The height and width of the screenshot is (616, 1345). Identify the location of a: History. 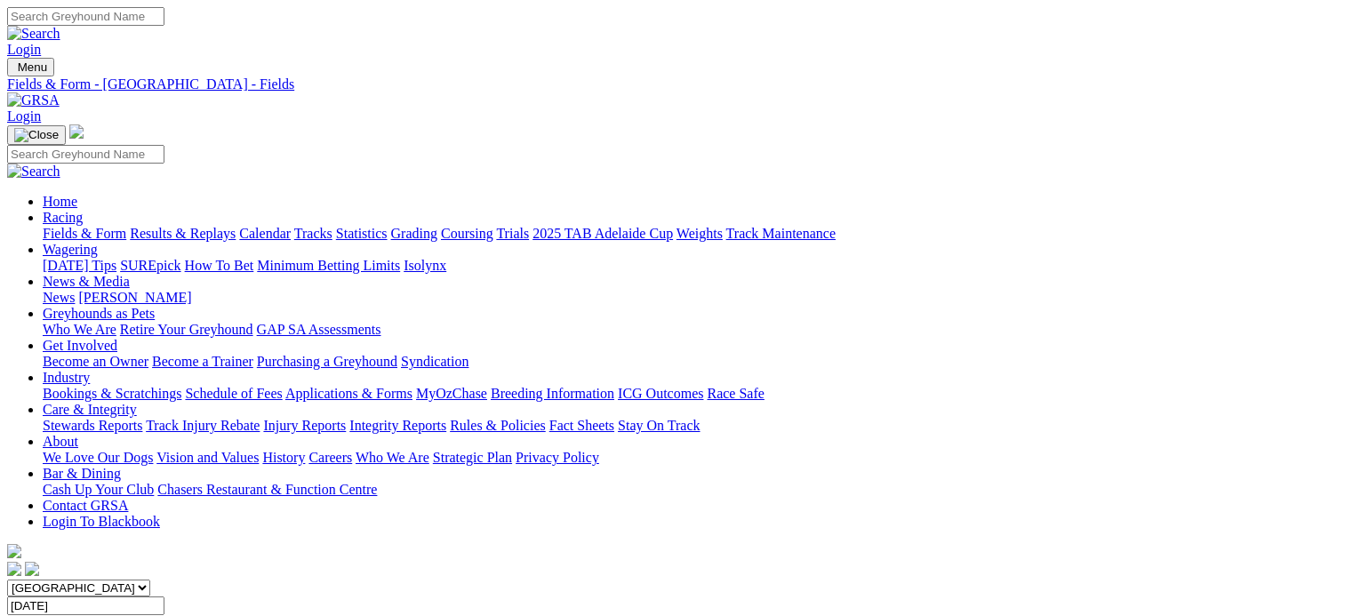
(284, 457).